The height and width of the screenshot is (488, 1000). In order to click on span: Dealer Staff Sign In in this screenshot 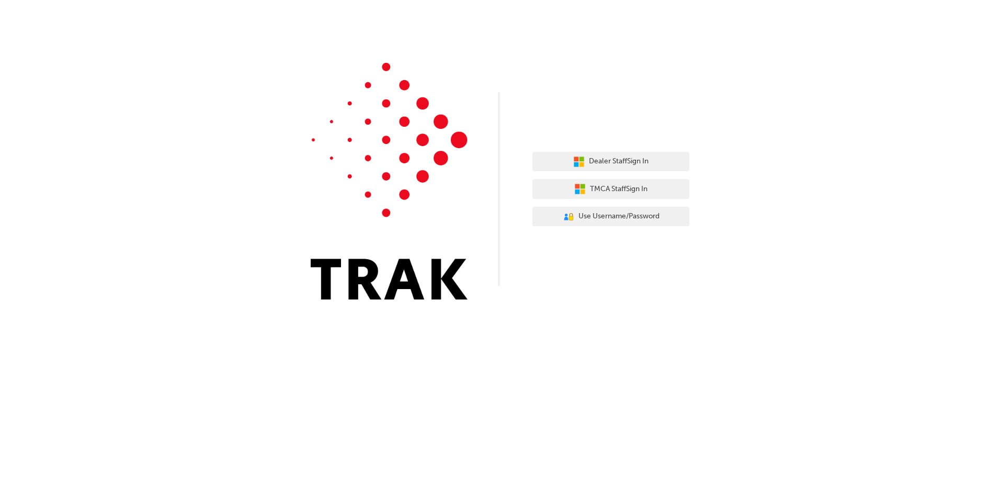, I will do `click(619, 161)`.